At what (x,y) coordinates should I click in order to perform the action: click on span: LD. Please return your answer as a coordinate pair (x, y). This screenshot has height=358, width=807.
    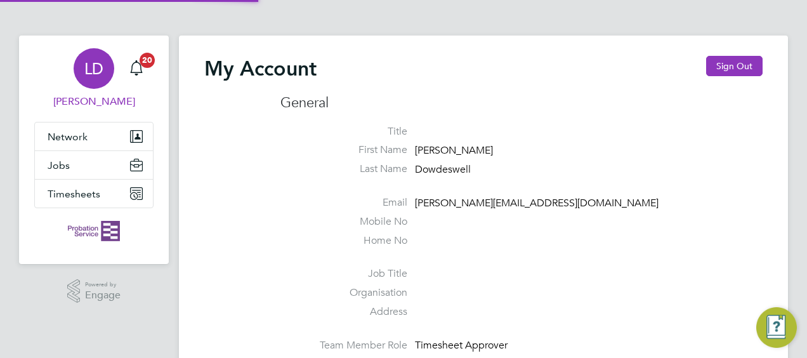
    Looking at the image, I should click on (94, 68).